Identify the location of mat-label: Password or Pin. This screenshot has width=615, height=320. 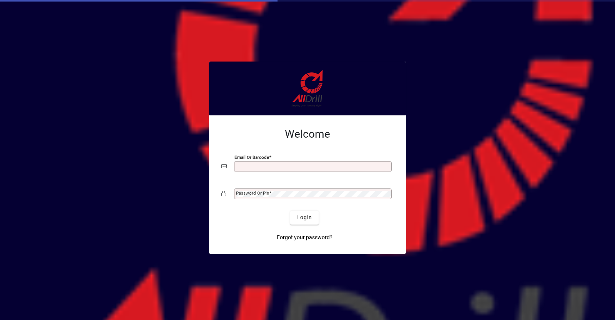
(252, 193).